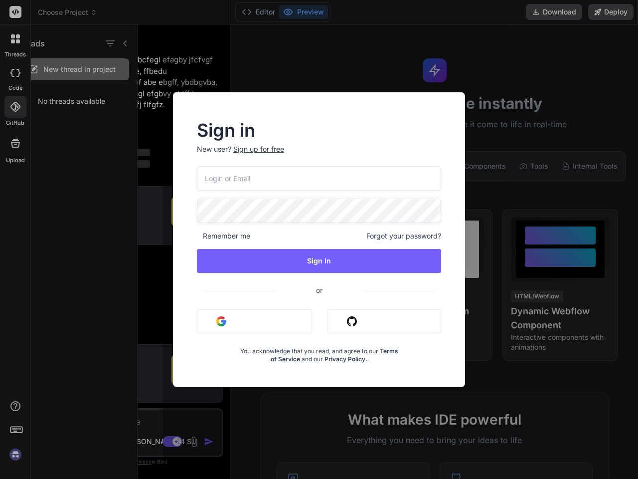 This screenshot has width=638, height=479. Describe the element at coordinates (254, 321) in the screenshot. I see `button: Sign in with Google` at that location.